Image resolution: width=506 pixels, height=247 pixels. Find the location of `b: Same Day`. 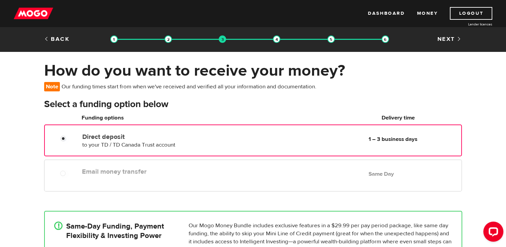

b: Same Day is located at coordinates (381, 174).